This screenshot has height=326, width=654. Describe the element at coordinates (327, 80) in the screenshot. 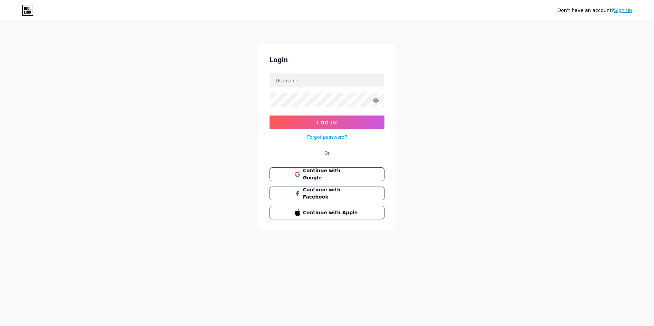

I see `input: Username` at that location.